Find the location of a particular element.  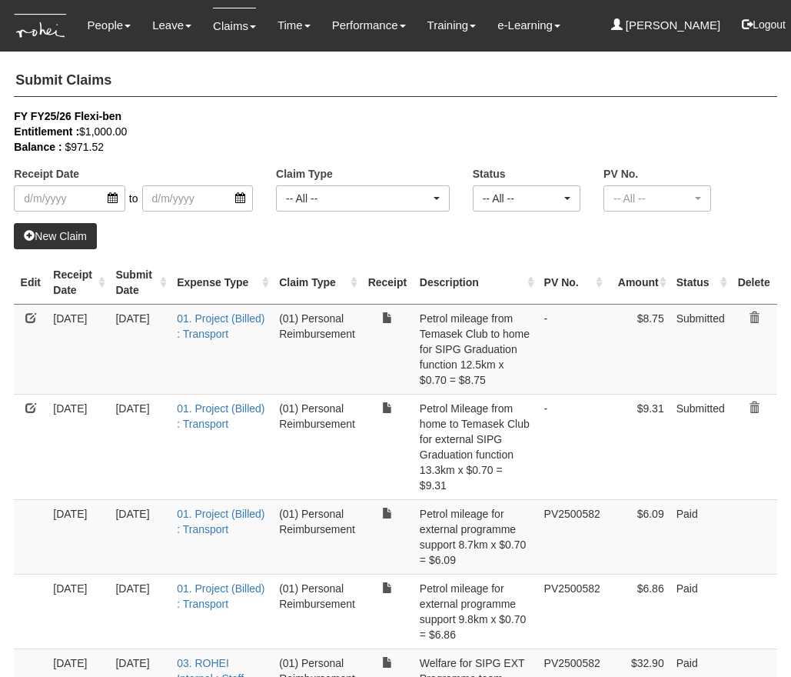

b: Entitlement : is located at coordinates (46, 131).